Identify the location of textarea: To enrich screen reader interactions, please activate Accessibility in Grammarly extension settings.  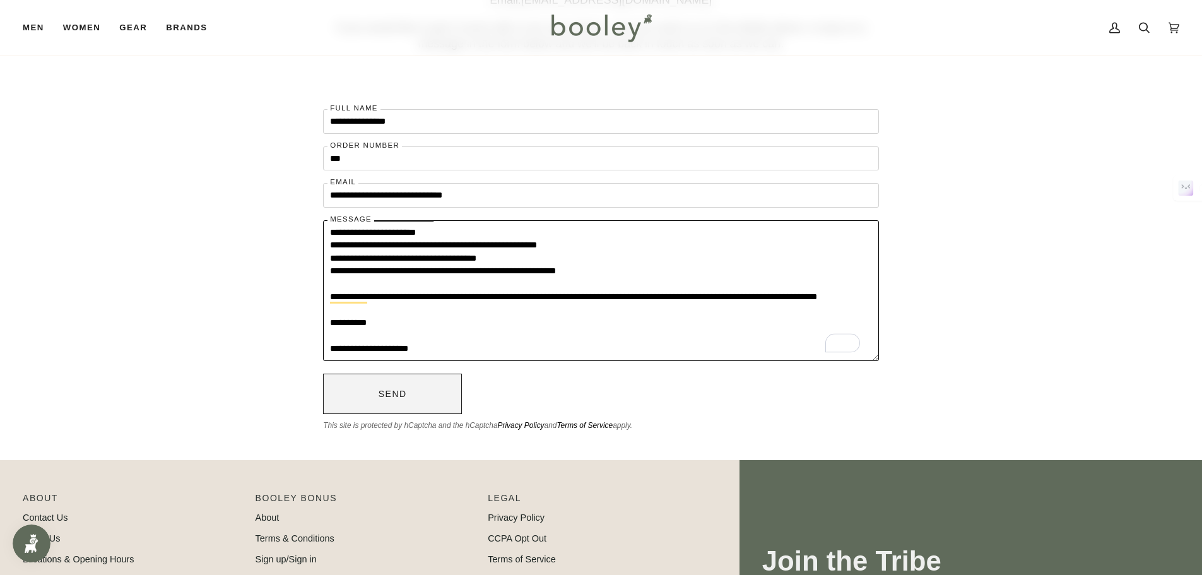
(601, 290).